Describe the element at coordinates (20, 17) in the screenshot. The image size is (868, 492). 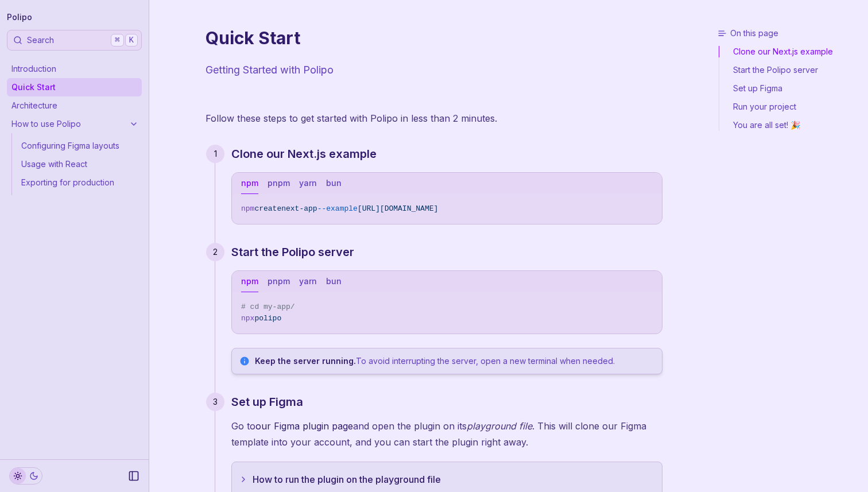
I see `a: Polipo` at that location.